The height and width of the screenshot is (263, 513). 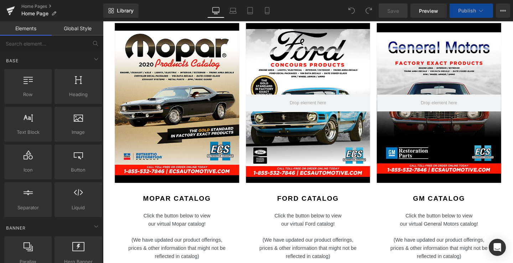 What do you see at coordinates (78, 213) in the screenshot?
I see `p: our virtual Mopar catalog!` at bounding box center [78, 213].